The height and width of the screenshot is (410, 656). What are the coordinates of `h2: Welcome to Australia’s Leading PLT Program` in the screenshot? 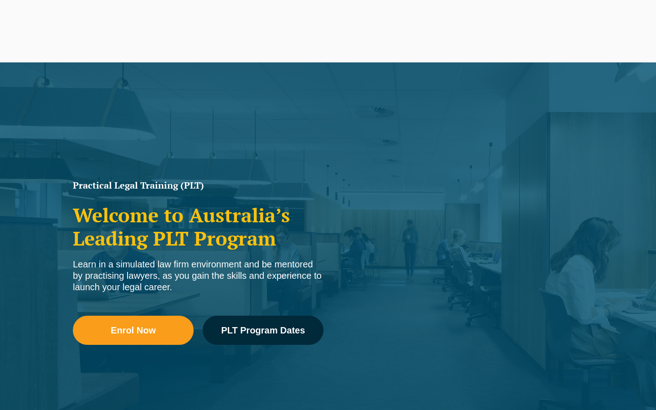 It's located at (198, 226).